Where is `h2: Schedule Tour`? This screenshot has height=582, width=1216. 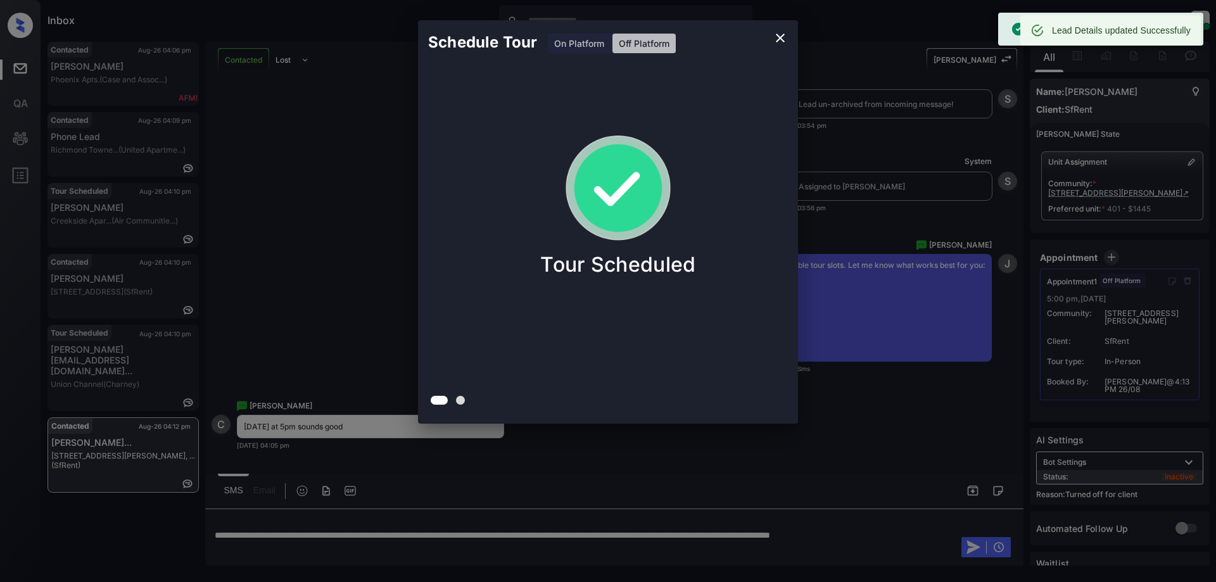
h2: Schedule Tour is located at coordinates (482, 42).